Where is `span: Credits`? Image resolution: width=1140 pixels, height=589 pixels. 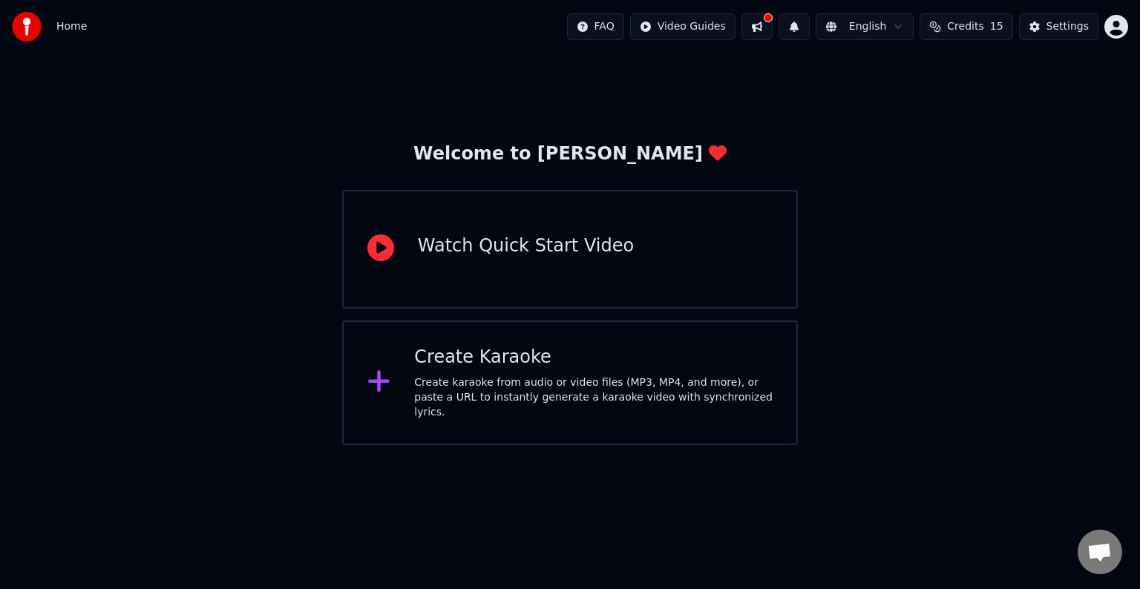 span: Credits is located at coordinates (965, 27).